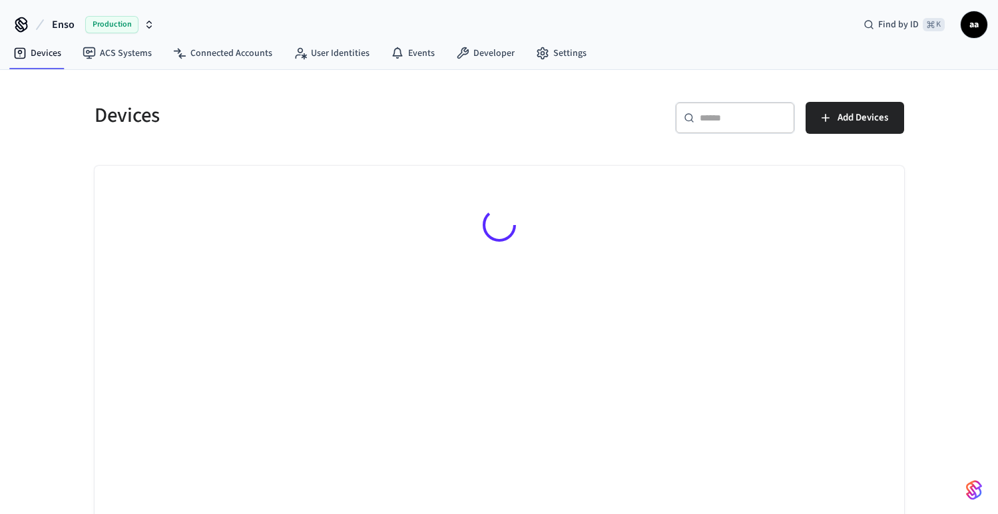  Describe the element at coordinates (413, 53) in the screenshot. I see `a: Events` at that location.